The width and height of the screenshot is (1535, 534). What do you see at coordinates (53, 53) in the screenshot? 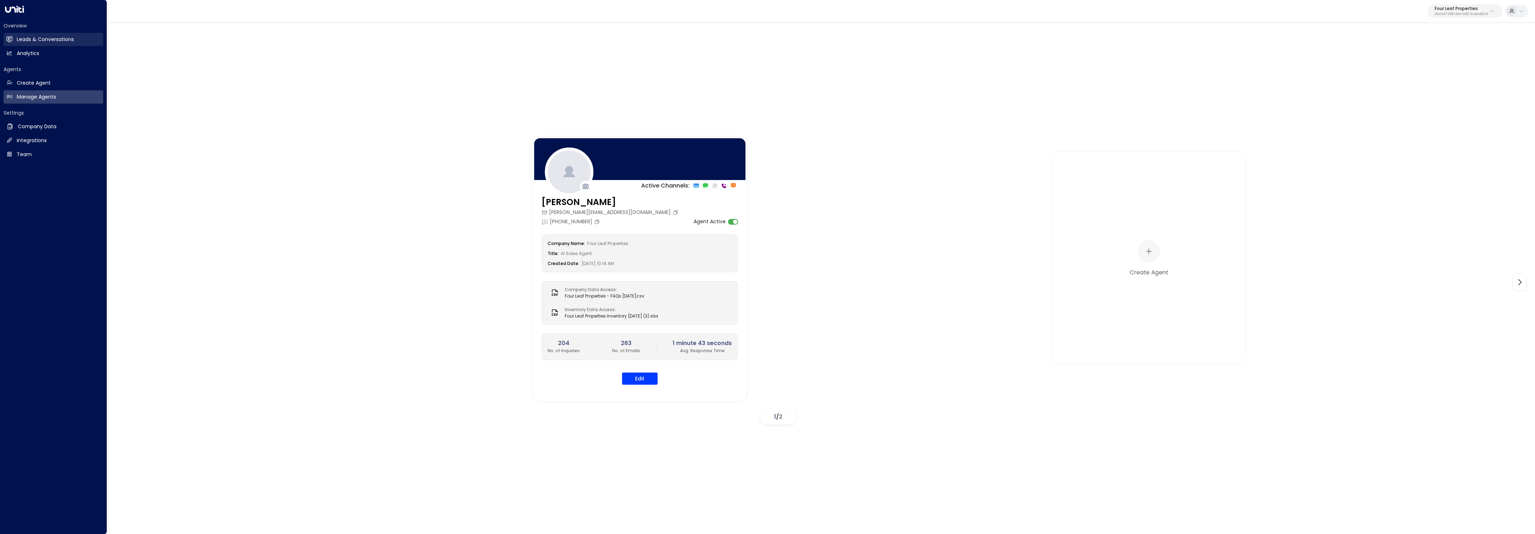
I see `a: Analytics` at bounding box center [53, 53].